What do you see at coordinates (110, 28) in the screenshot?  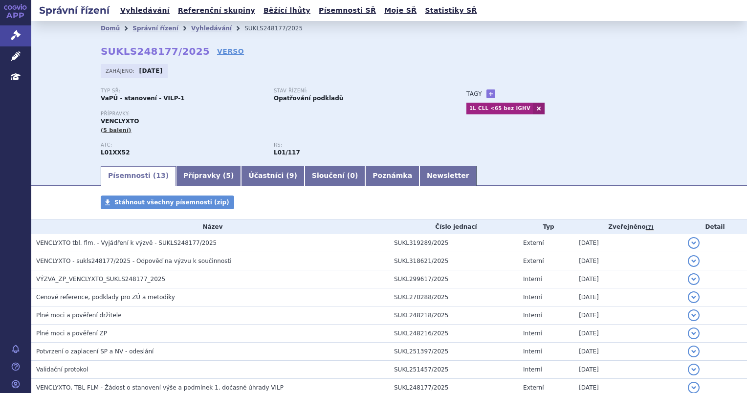 I see `a: Domů` at bounding box center [110, 28].